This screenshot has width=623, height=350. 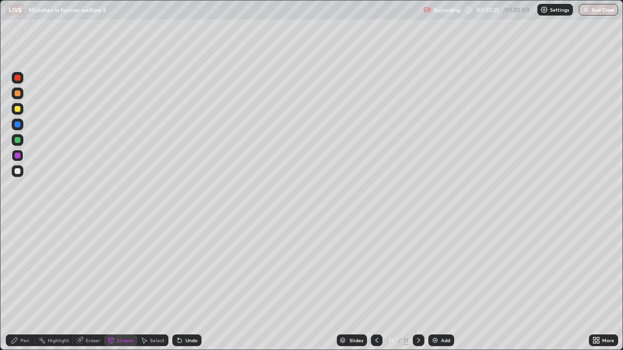 I want to click on div: Eraser, so click(x=93, y=341).